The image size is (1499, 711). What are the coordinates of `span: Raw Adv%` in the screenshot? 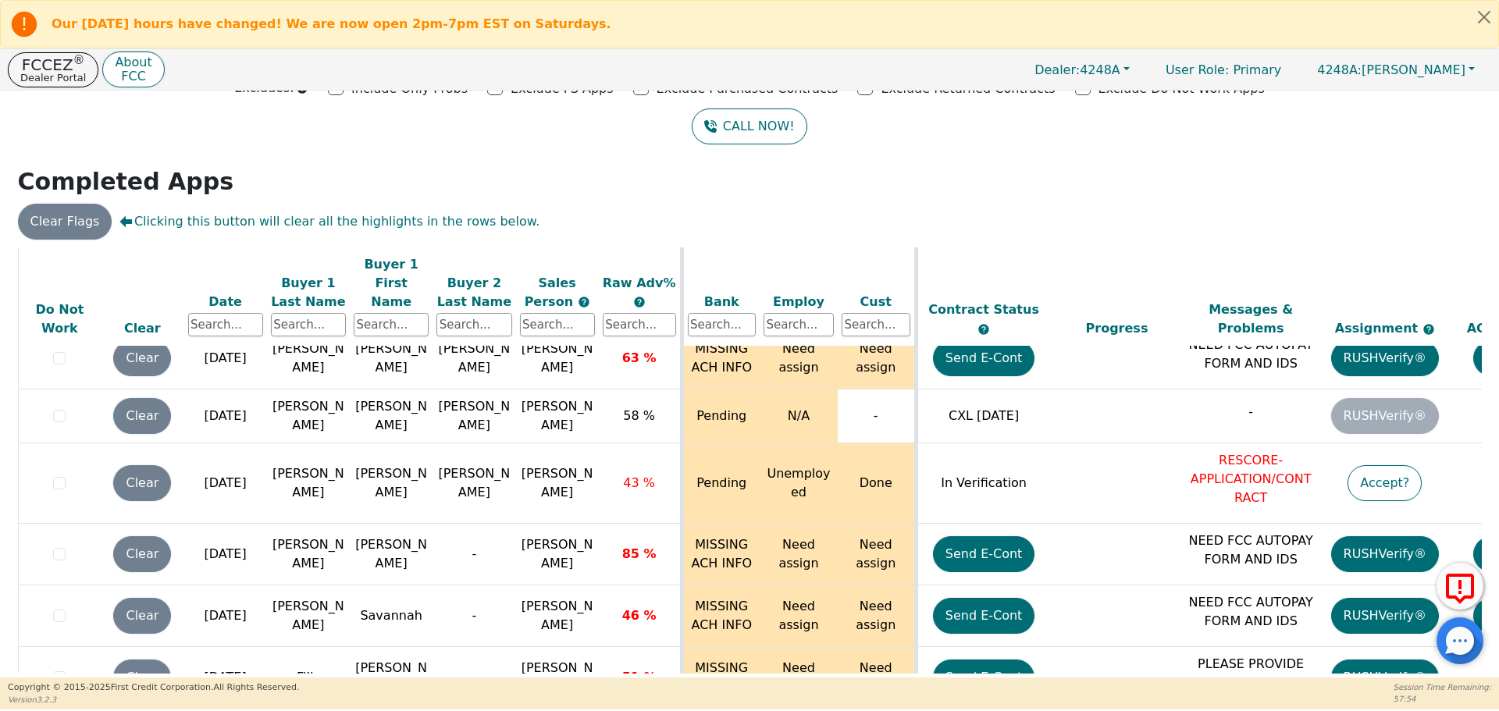 It's located at (639, 282).